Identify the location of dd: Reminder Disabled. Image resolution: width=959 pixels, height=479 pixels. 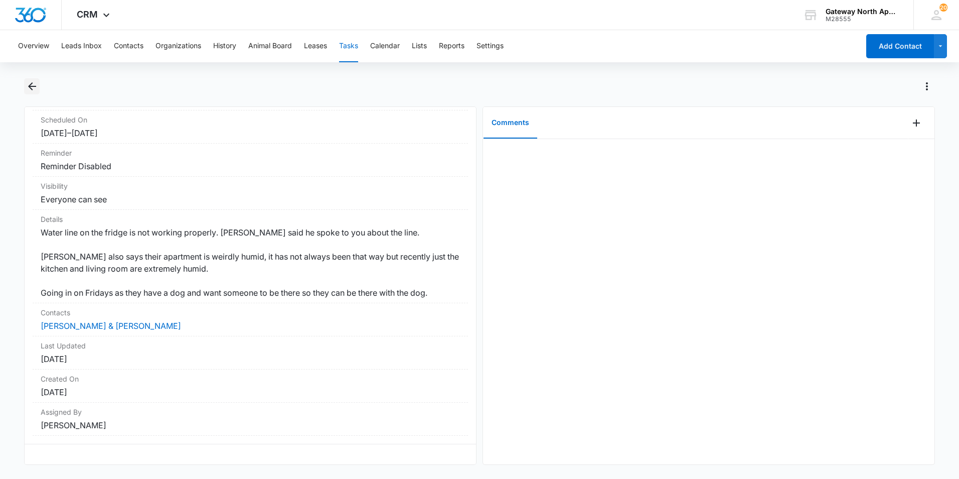
(250, 166).